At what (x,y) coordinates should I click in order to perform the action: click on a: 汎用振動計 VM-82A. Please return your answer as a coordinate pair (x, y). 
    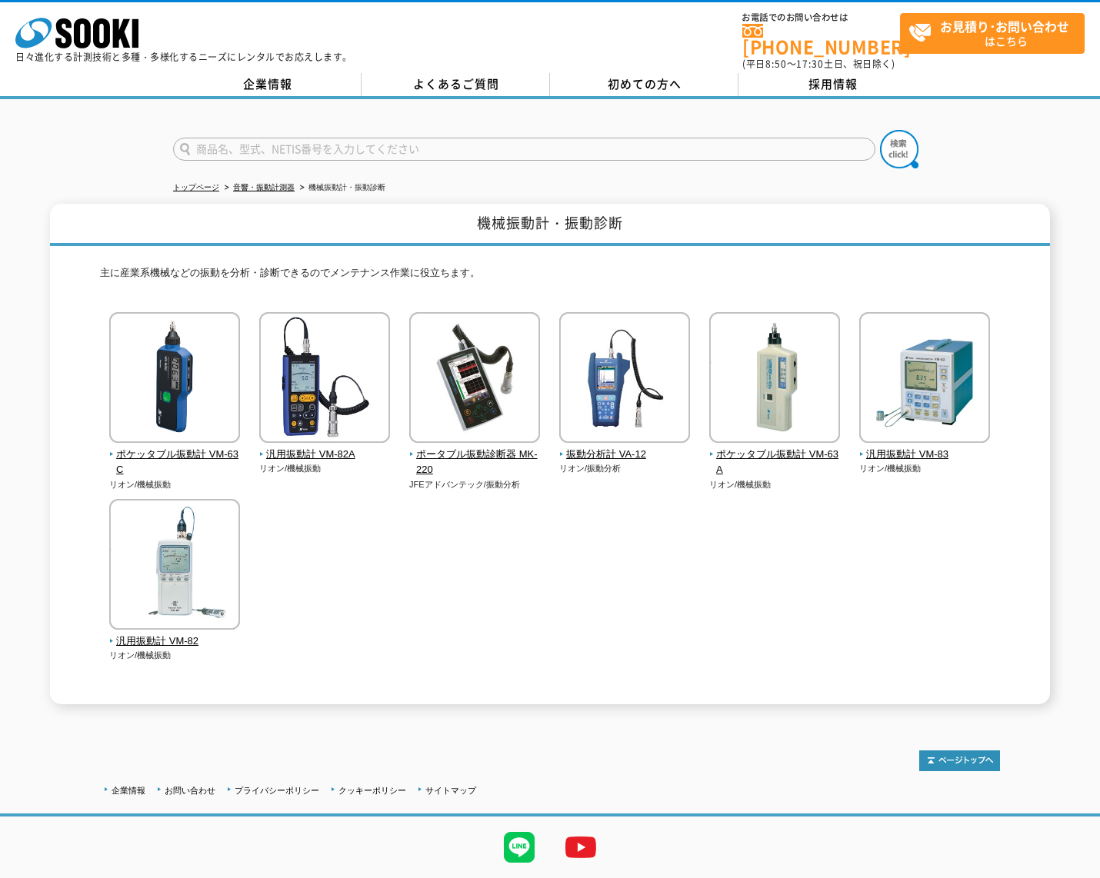
    Looking at the image, I should click on (325, 448).